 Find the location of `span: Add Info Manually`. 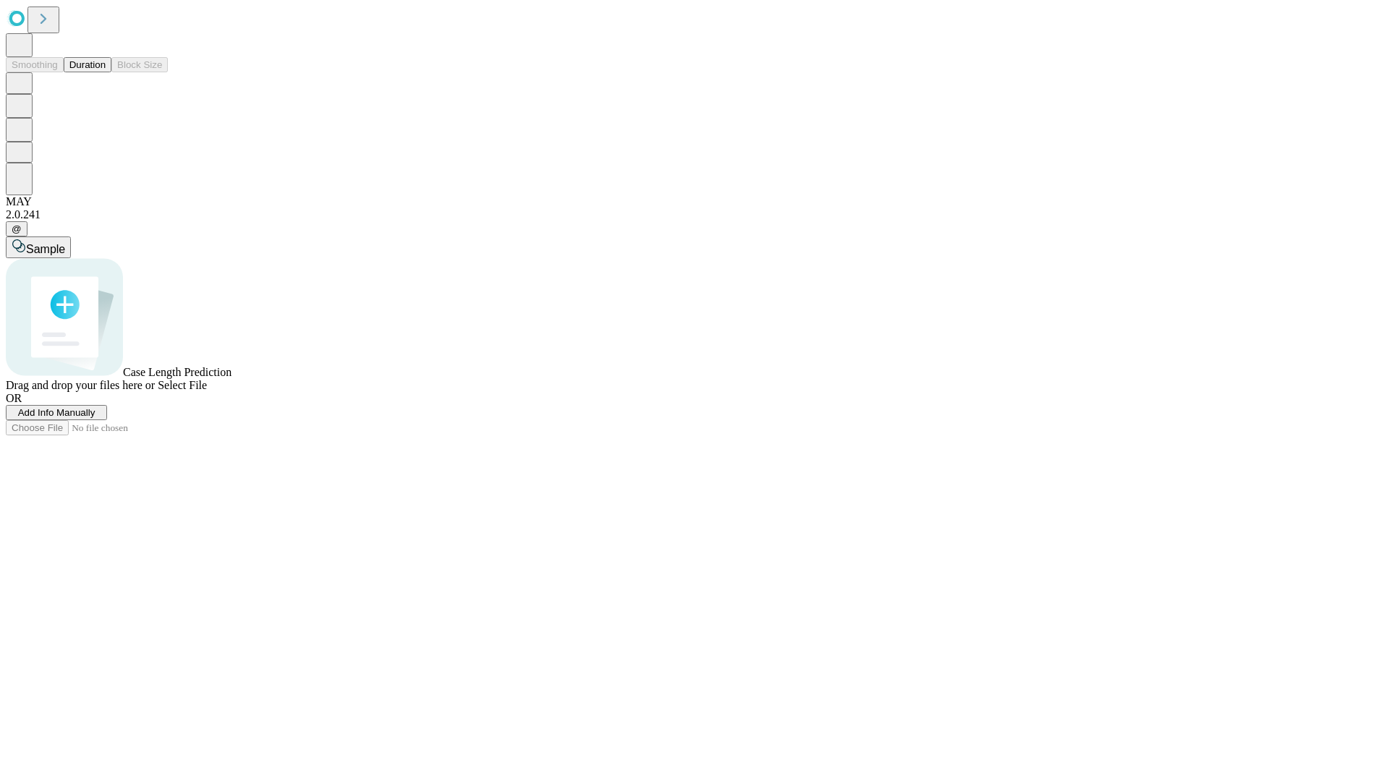

span: Add Info Manually is located at coordinates (56, 412).